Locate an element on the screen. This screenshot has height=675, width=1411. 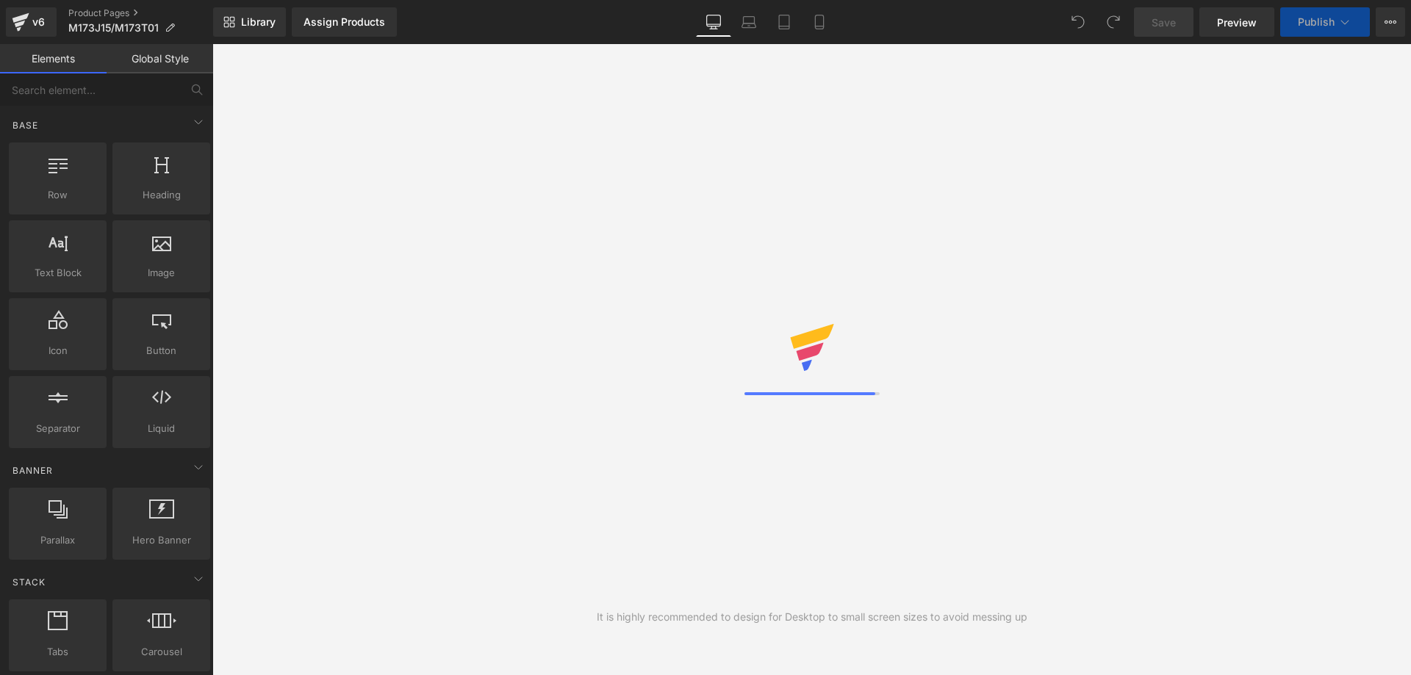
a: Desktop is located at coordinates (714, 22).